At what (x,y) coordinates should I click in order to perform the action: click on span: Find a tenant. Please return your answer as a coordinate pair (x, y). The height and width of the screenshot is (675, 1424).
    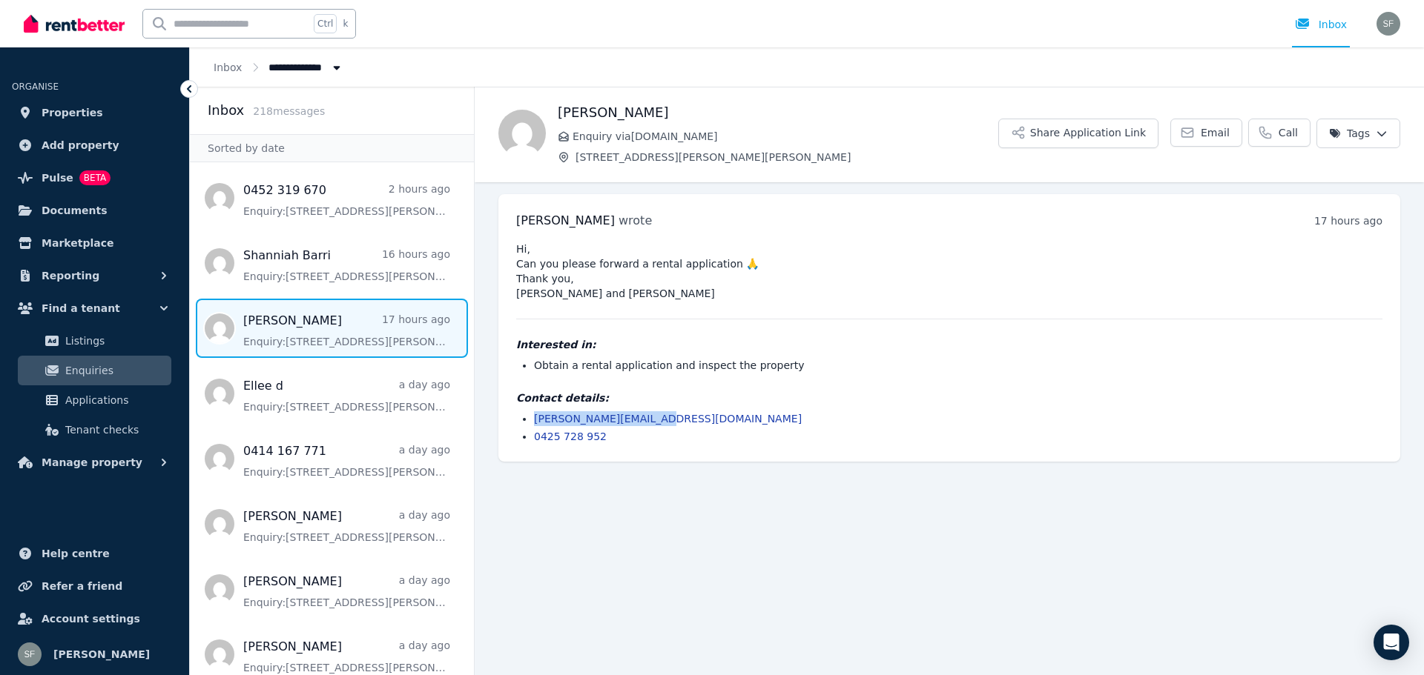
    Looking at the image, I should click on (81, 308).